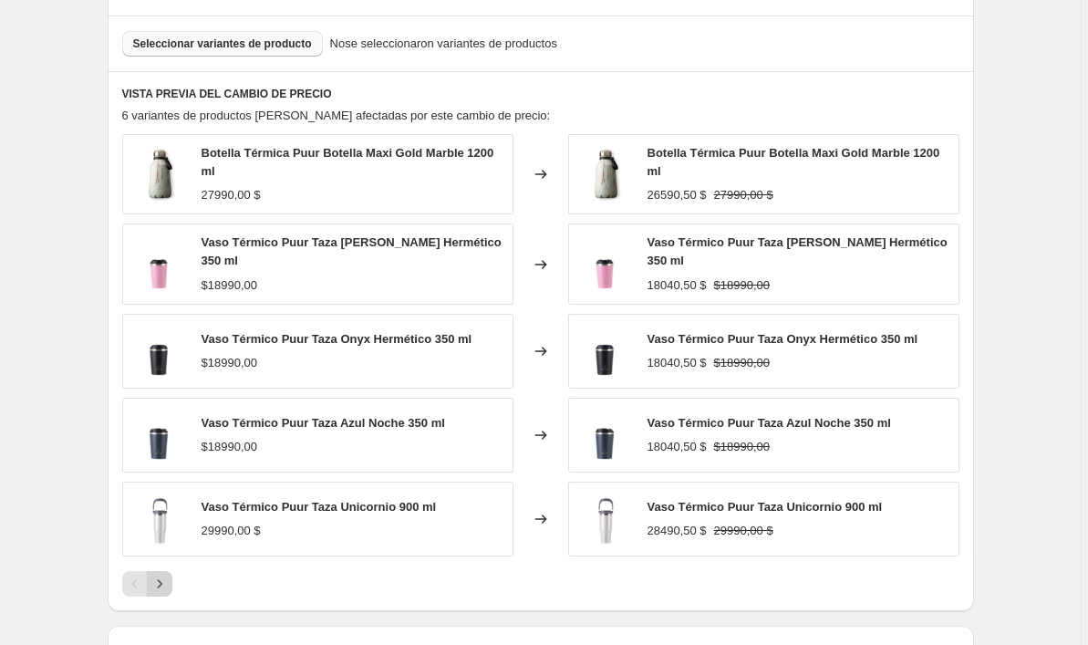  I want to click on div: 27990,00 $, so click(231, 195).